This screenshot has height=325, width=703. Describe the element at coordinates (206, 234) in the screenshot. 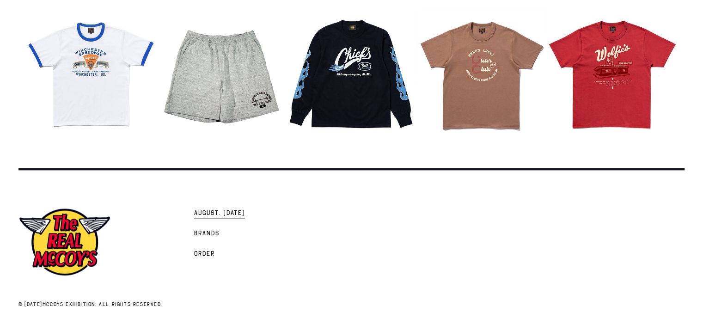

I see `span: Brands` at that location.